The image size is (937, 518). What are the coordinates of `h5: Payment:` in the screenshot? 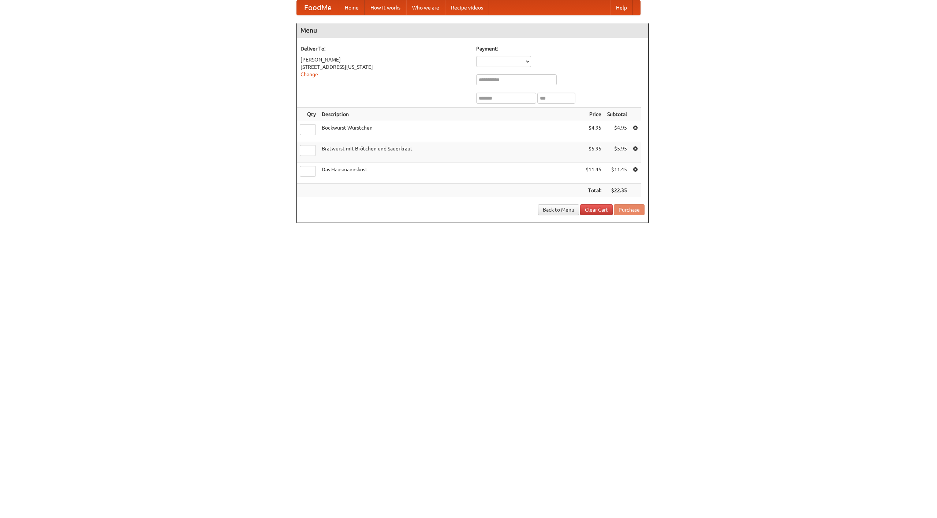 It's located at (560, 49).